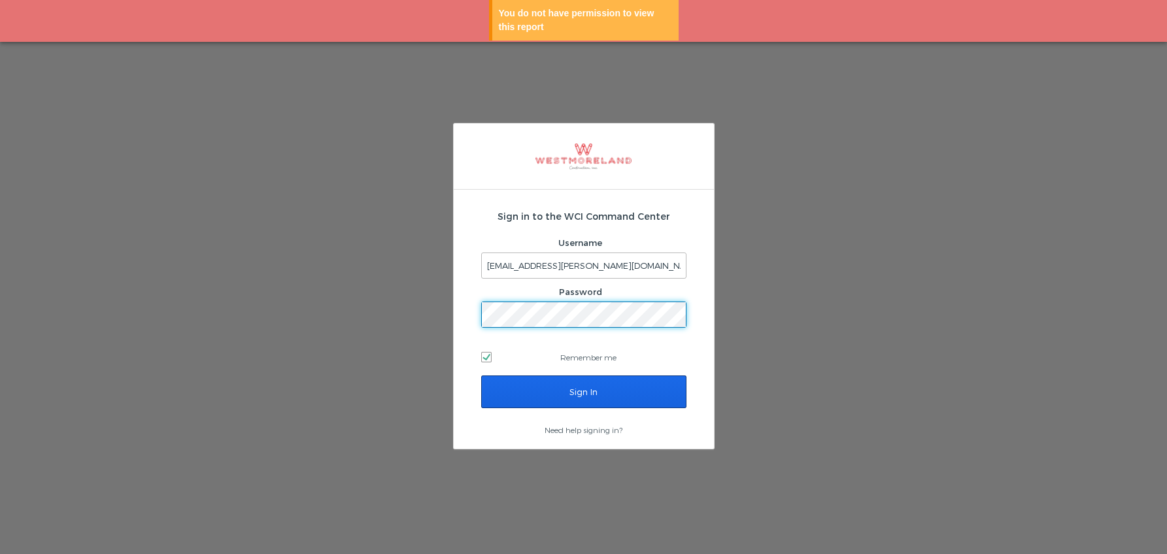  I want to click on a: Need help signing in?, so click(583, 430).